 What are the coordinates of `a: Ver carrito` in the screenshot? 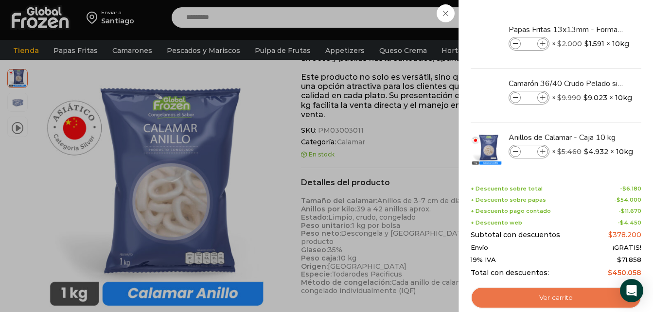 It's located at (556, 298).